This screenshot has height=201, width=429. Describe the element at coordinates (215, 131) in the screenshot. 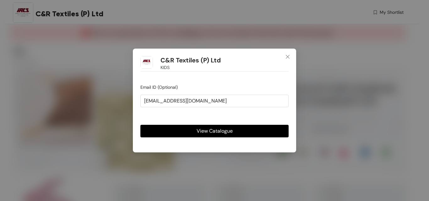

I see `button: View Catalogue` at that location.